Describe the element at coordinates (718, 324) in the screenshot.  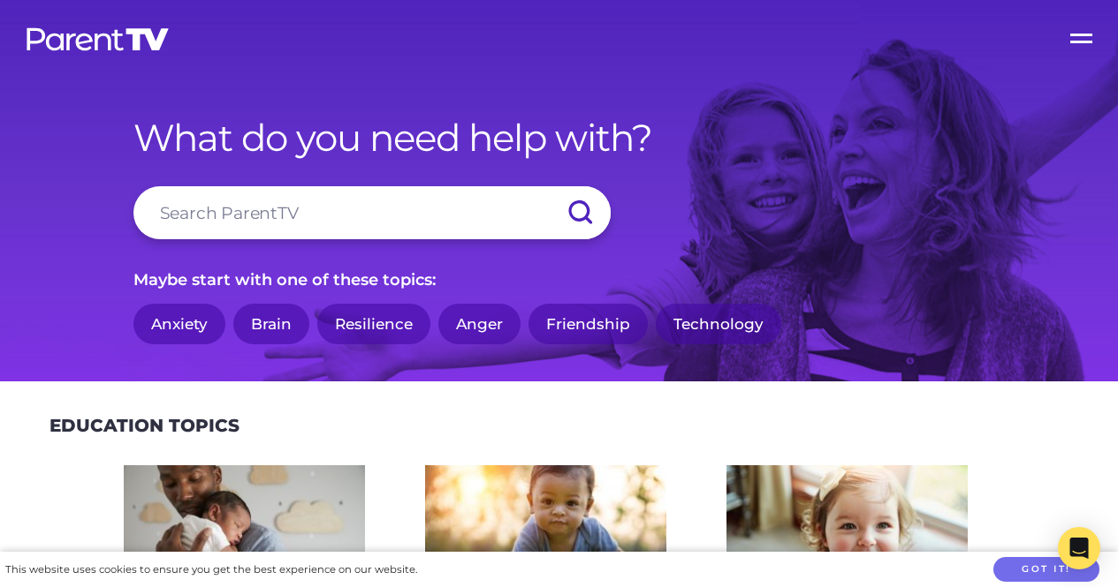
I see `a: Technology` at that location.